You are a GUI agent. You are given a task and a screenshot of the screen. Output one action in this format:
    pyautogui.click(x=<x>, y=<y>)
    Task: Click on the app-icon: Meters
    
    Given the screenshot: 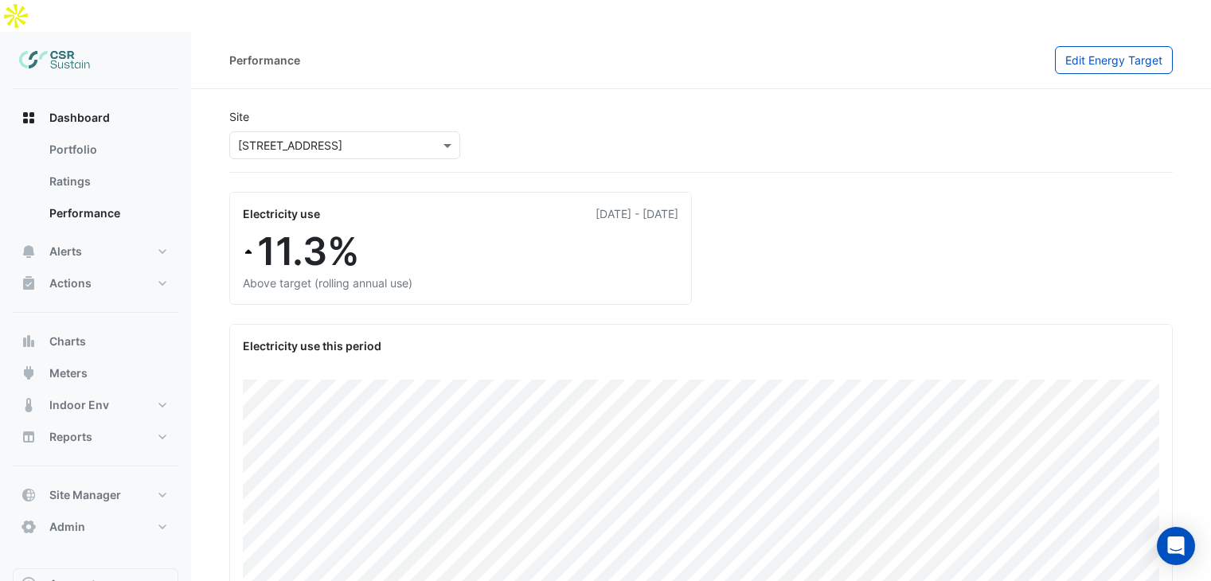 What is the action you would take?
    pyautogui.click(x=29, y=373)
    